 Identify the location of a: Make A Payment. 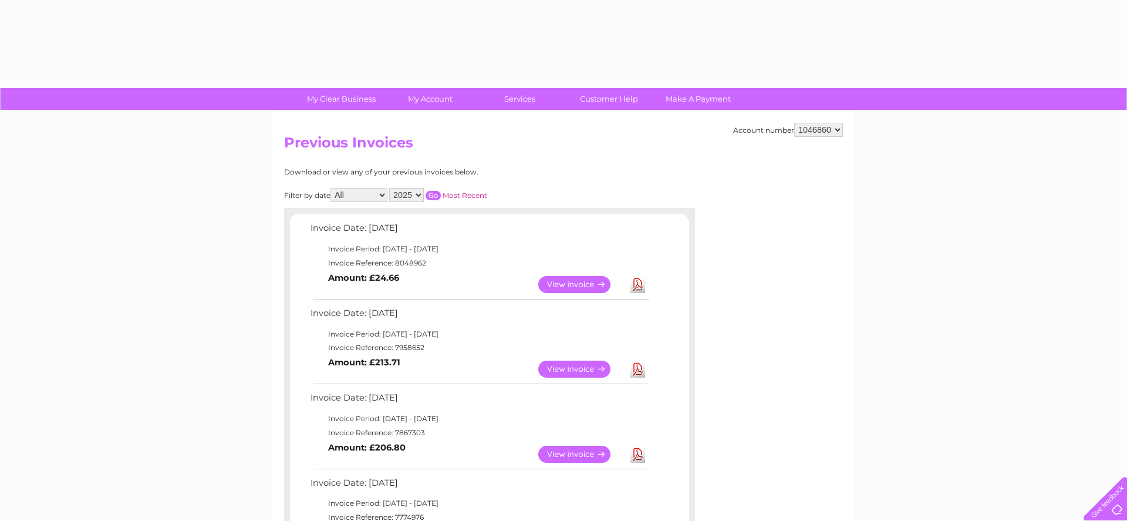
(698, 99).